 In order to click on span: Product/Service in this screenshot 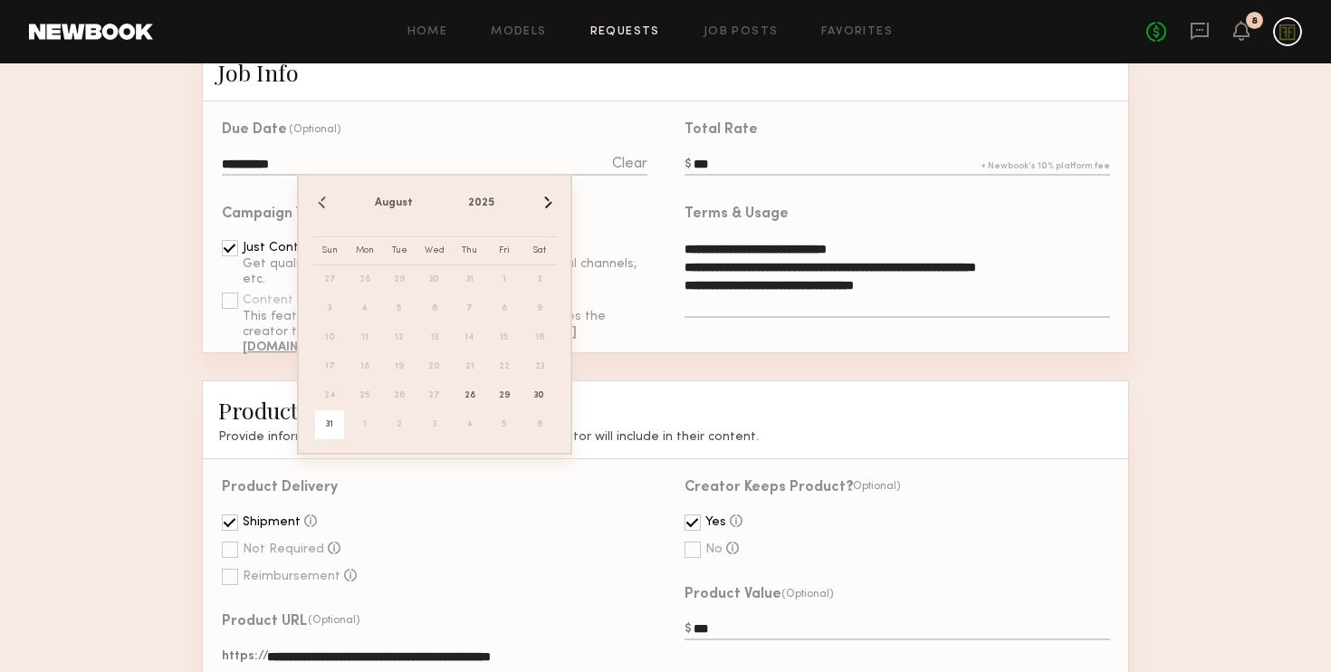, I will do `click(301, 409)`.